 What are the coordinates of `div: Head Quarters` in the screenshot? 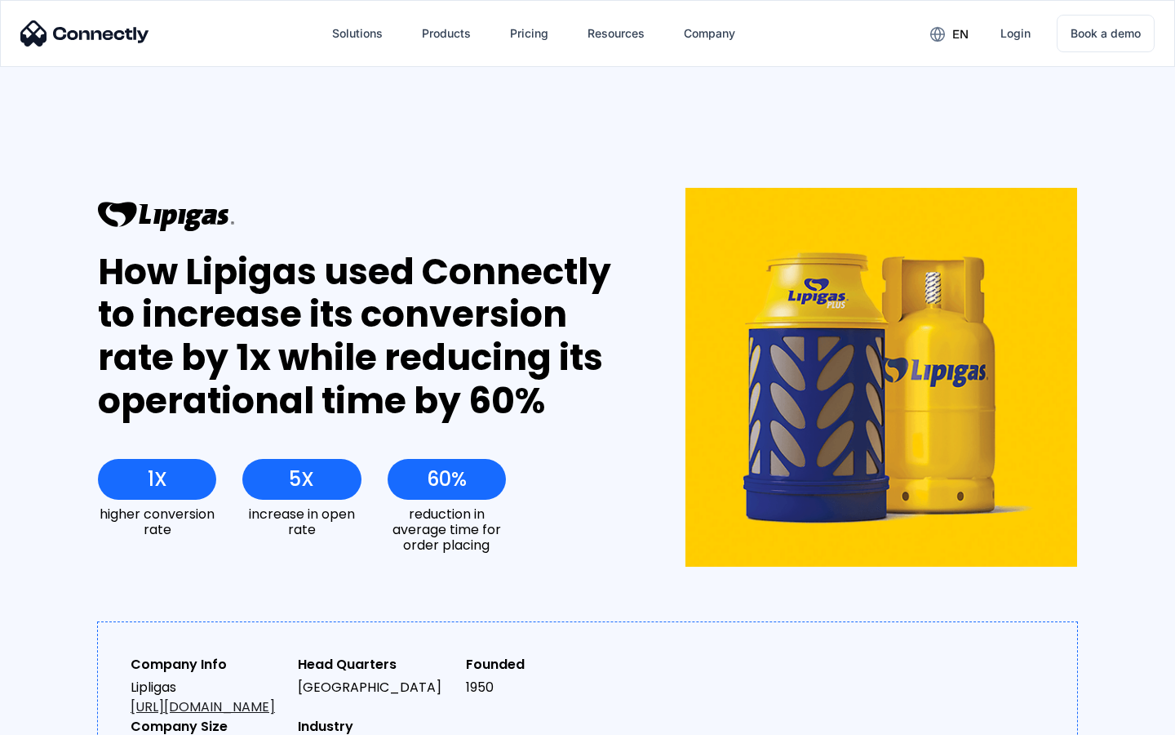 It's located at (375, 664).